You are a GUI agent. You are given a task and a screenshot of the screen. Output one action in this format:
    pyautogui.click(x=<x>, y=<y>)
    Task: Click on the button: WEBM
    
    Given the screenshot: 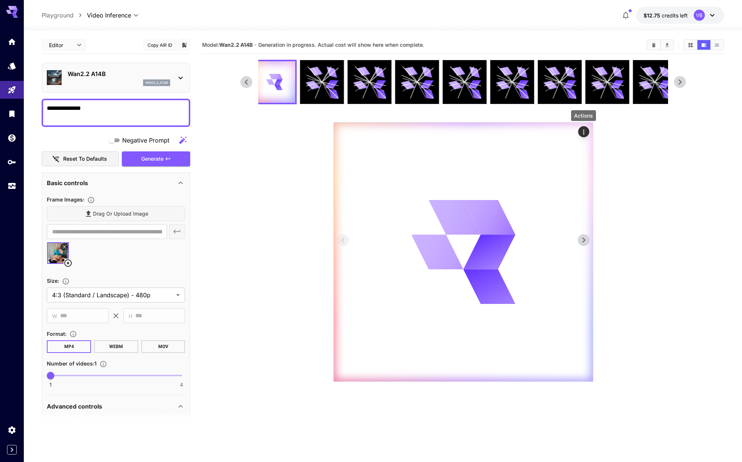 What is the action you would take?
    pyautogui.click(x=116, y=347)
    